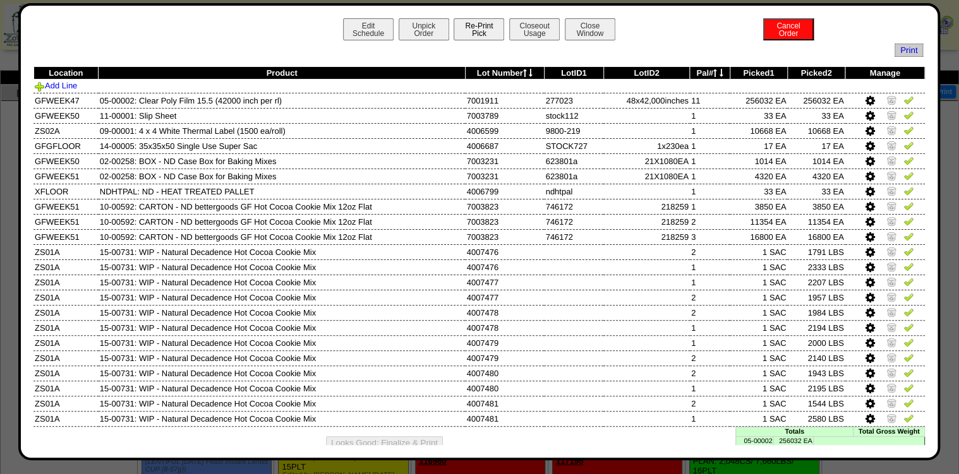 The height and width of the screenshot is (474, 959). I want to click on span: Print, so click(908, 50).